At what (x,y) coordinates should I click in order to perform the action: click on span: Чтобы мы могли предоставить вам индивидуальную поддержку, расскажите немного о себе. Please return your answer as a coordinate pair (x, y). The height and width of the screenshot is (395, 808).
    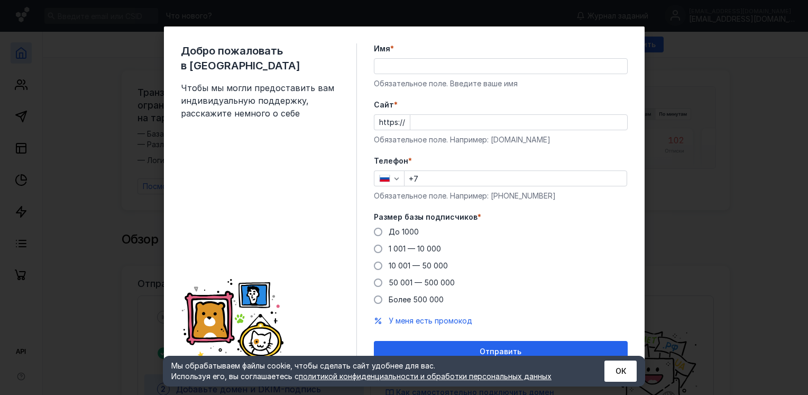
    Looking at the image, I should click on (260, 101).